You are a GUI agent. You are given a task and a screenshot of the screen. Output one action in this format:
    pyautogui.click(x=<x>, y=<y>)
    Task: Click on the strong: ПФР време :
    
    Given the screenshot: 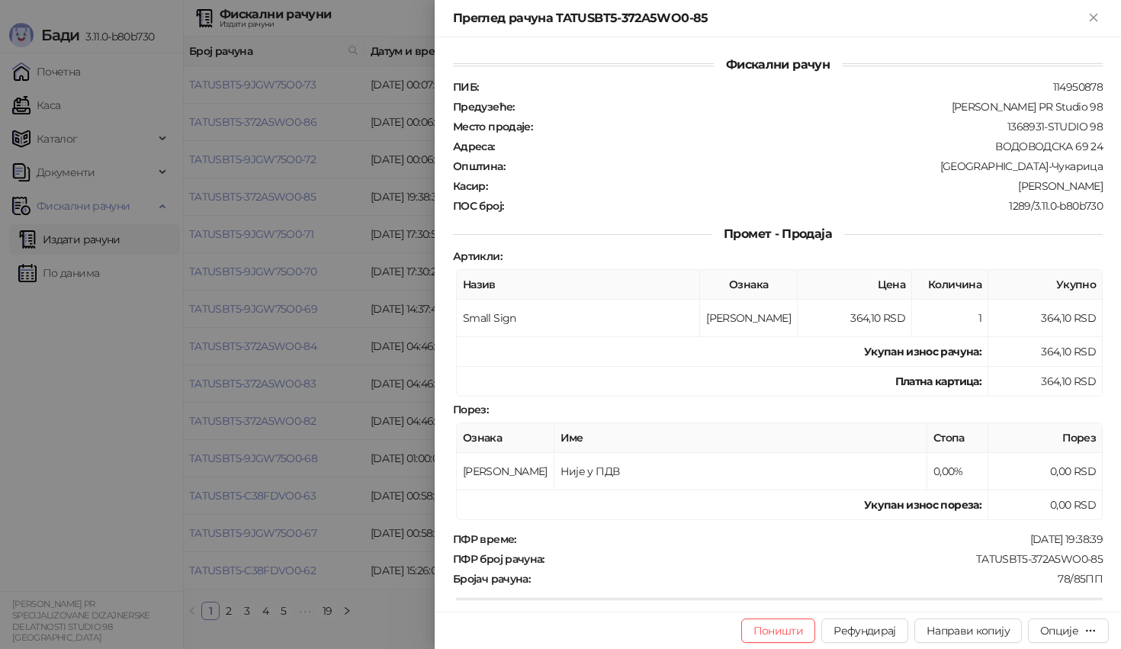 What is the action you would take?
    pyautogui.click(x=484, y=539)
    